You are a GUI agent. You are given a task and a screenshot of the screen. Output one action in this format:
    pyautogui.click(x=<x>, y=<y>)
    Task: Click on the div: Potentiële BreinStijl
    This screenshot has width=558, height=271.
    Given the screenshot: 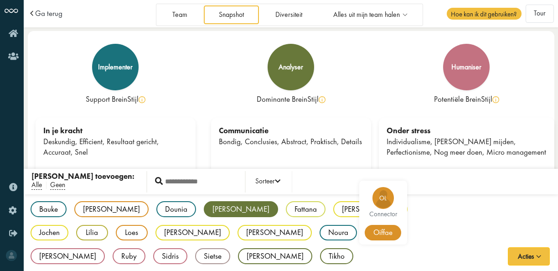 What is the action you would take?
    pyautogui.click(x=466, y=99)
    